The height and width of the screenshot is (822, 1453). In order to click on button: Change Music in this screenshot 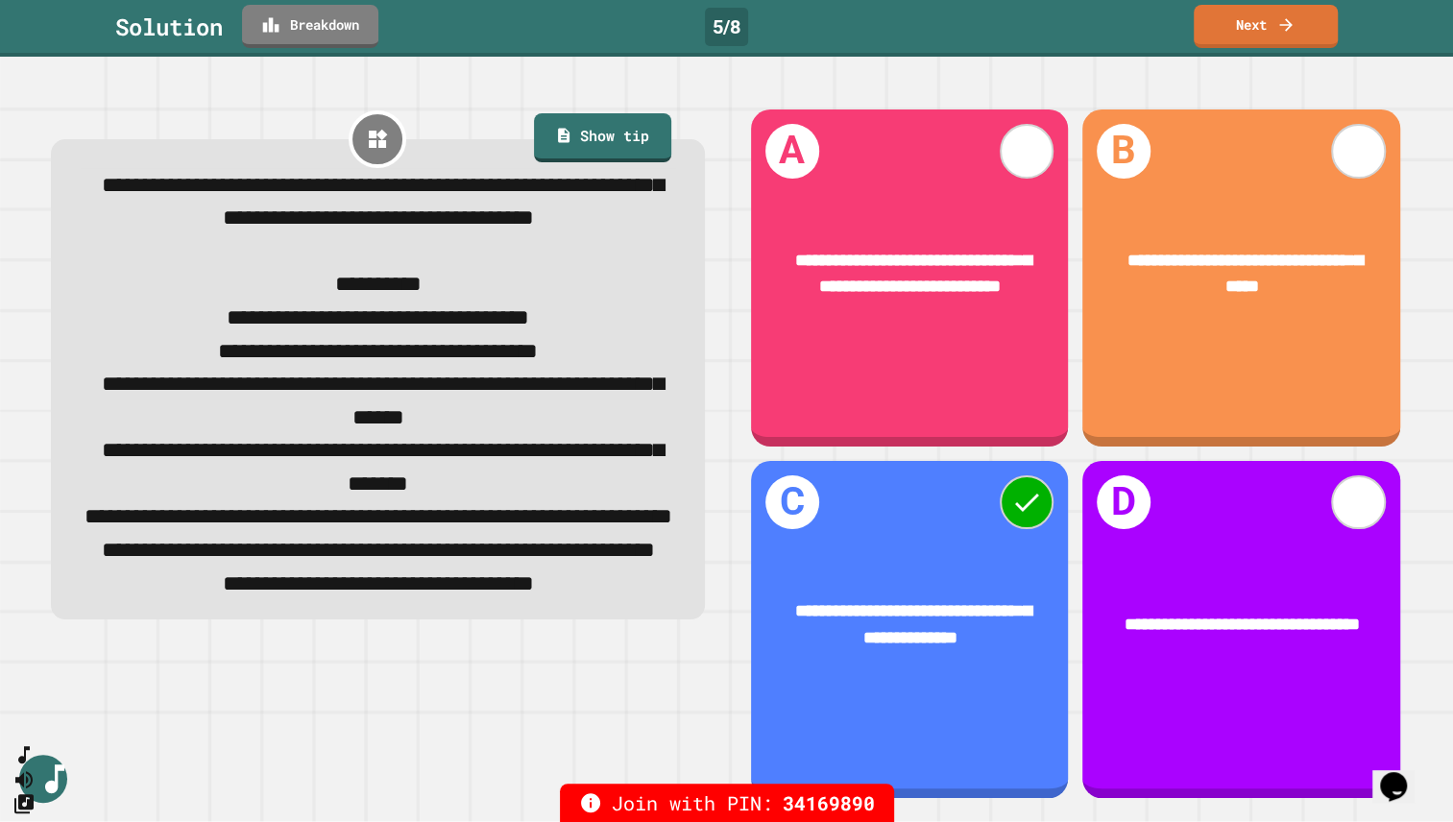, I will do `click(24, 803)`.